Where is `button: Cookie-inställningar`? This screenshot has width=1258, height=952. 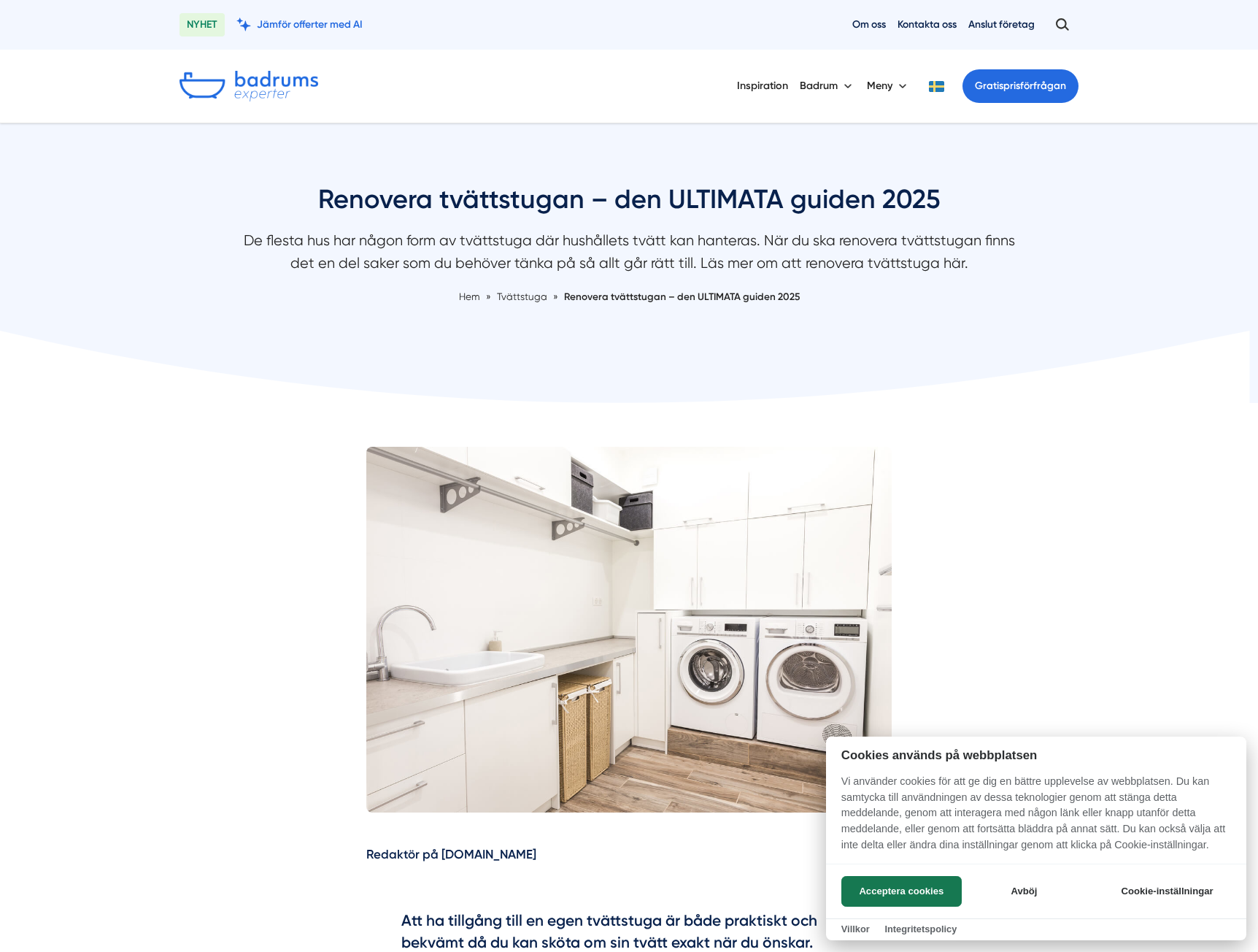 button: Cookie-inställningar is located at coordinates (1167, 891).